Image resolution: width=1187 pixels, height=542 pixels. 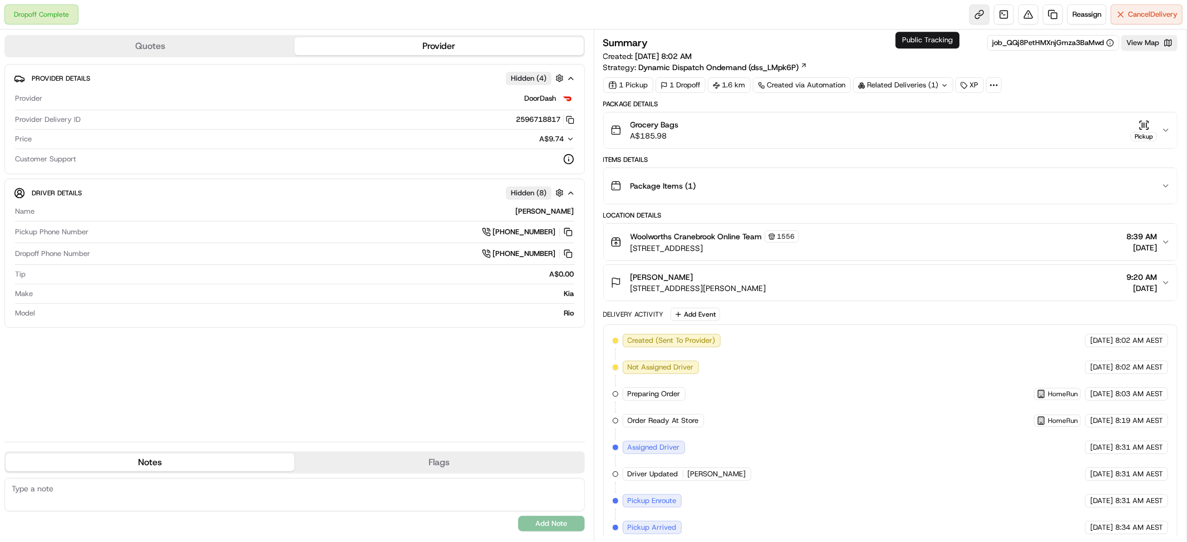 I want to click on span: Pickup Phone Number, so click(x=52, y=232).